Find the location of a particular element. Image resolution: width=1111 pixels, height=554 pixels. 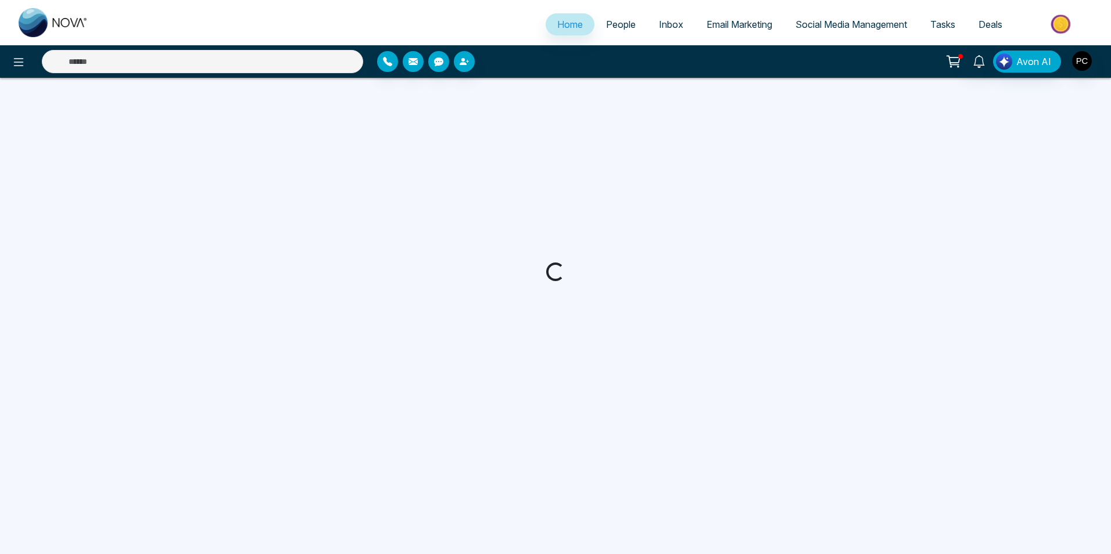

span: People is located at coordinates (620, 24).